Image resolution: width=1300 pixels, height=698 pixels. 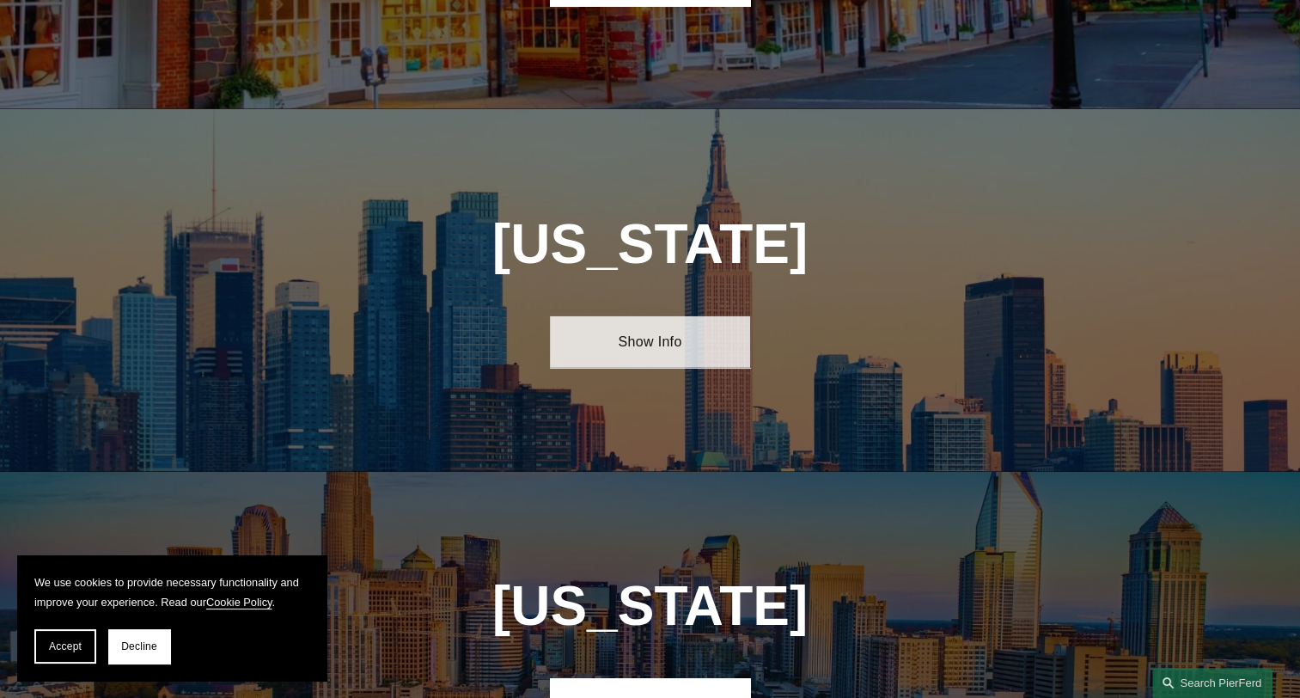 What do you see at coordinates (139, 646) in the screenshot?
I see `button: Decline` at bounding box center [139, 646].